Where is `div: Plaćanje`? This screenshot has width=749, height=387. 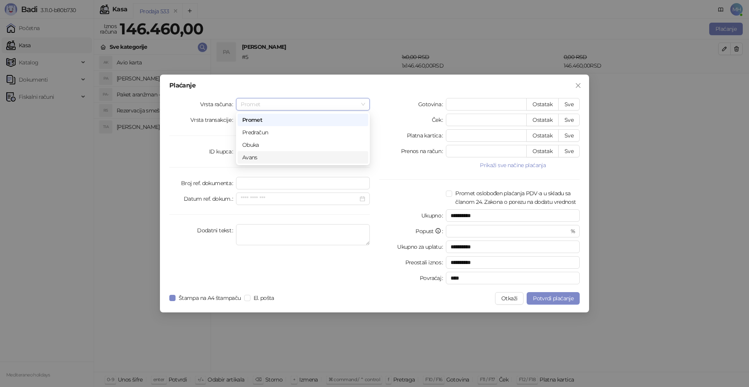
div: Plaćanje is located at coordinates (375, 85).